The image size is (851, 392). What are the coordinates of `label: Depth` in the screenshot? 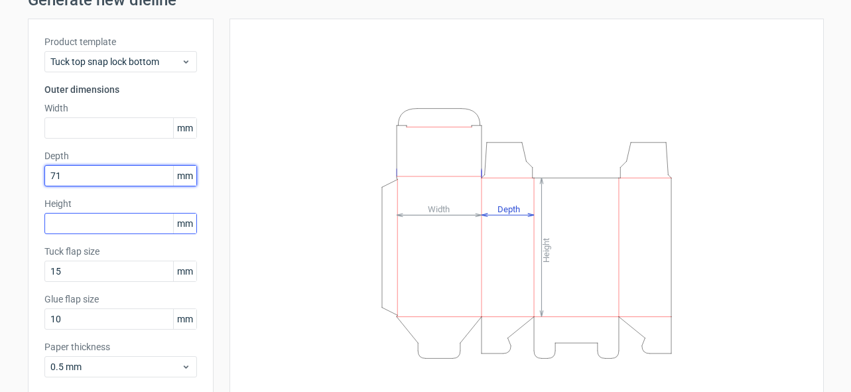 It's located at (121, 156).